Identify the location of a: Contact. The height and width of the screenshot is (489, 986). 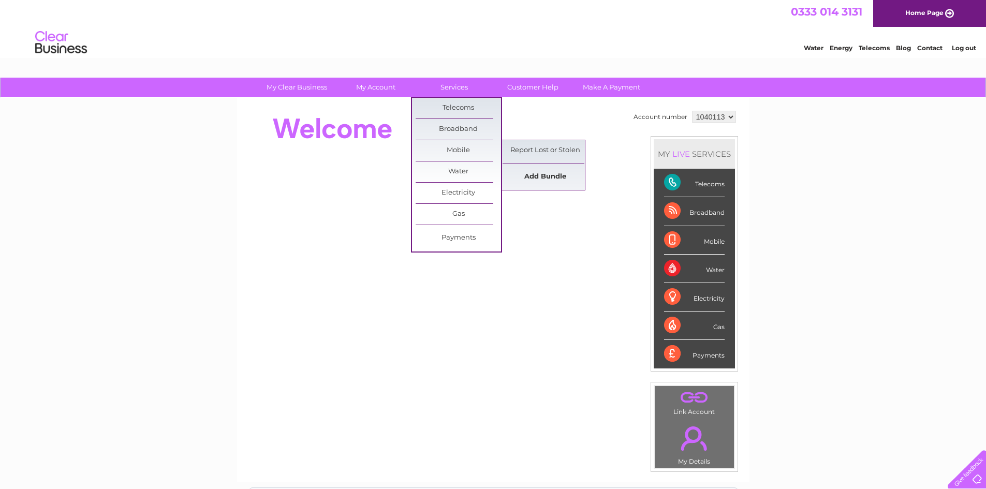
(930, 48).